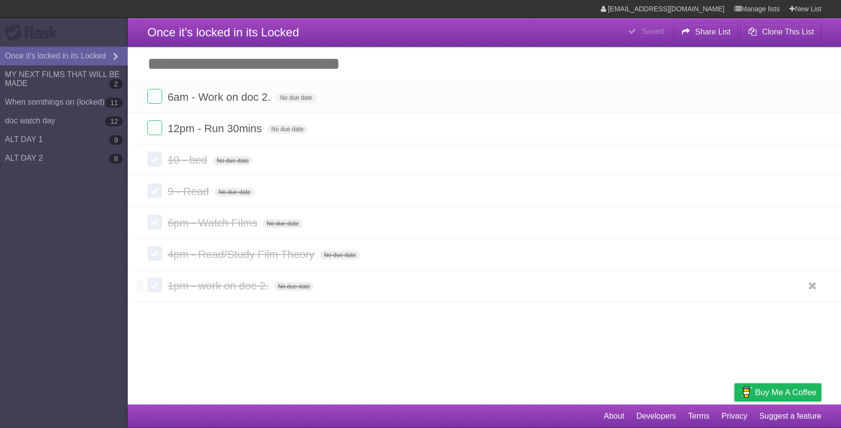 The height and width of the screenshot is (428, 841). Describe the element at coordinates (116, 84) in the screenshot. I see `b: 2` at that location.